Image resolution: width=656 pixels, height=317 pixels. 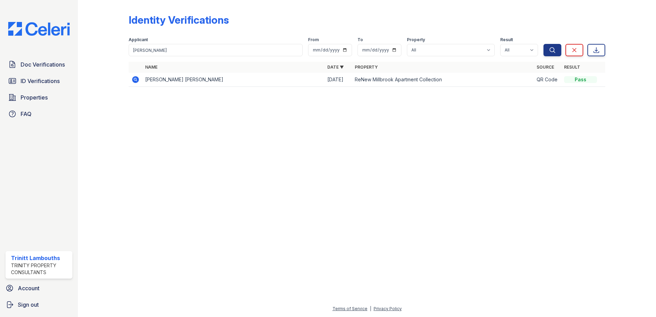 What do you see at coordinates (313, 40) in the screenshot?
I see `label: From` at bounding box center [313, 40].